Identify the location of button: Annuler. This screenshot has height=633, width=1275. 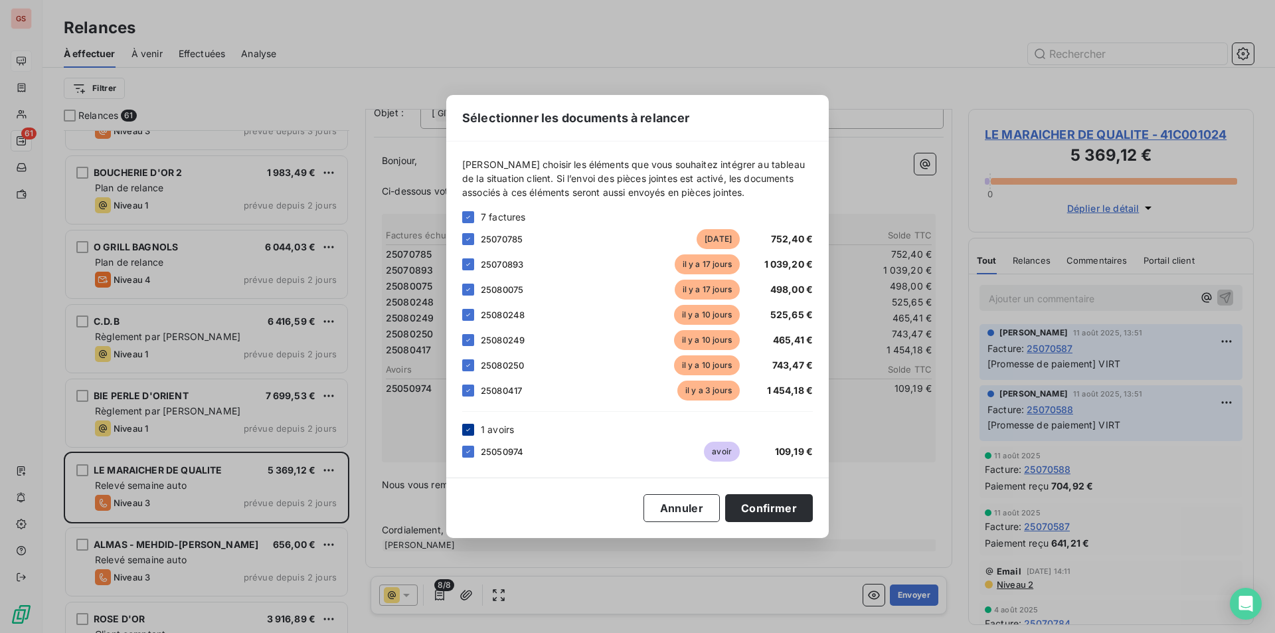
(681, 508).